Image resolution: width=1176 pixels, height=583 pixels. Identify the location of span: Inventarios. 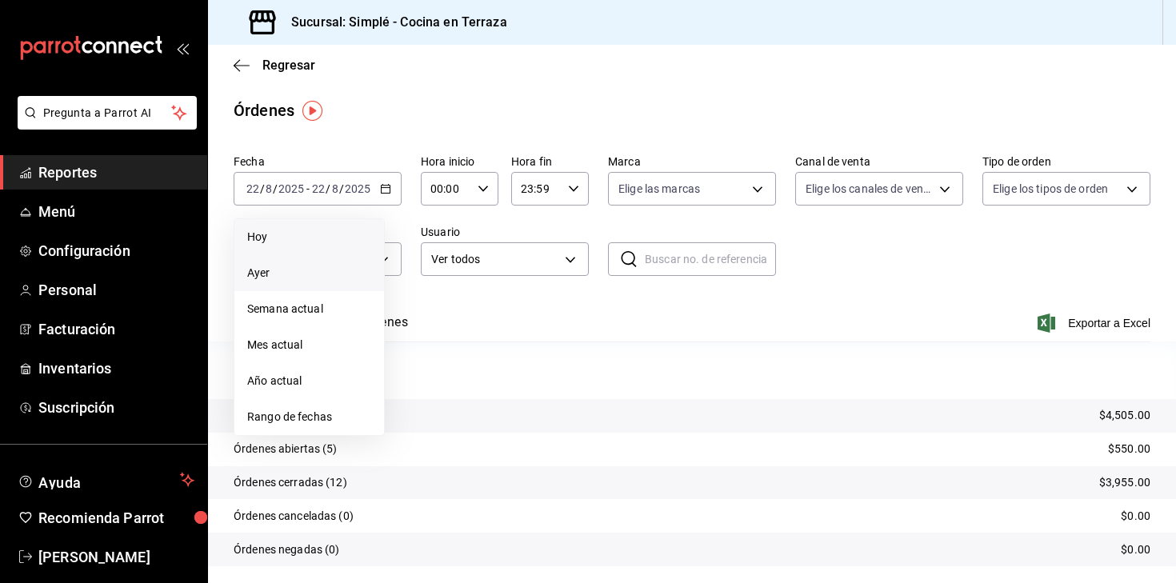
(116, 368).